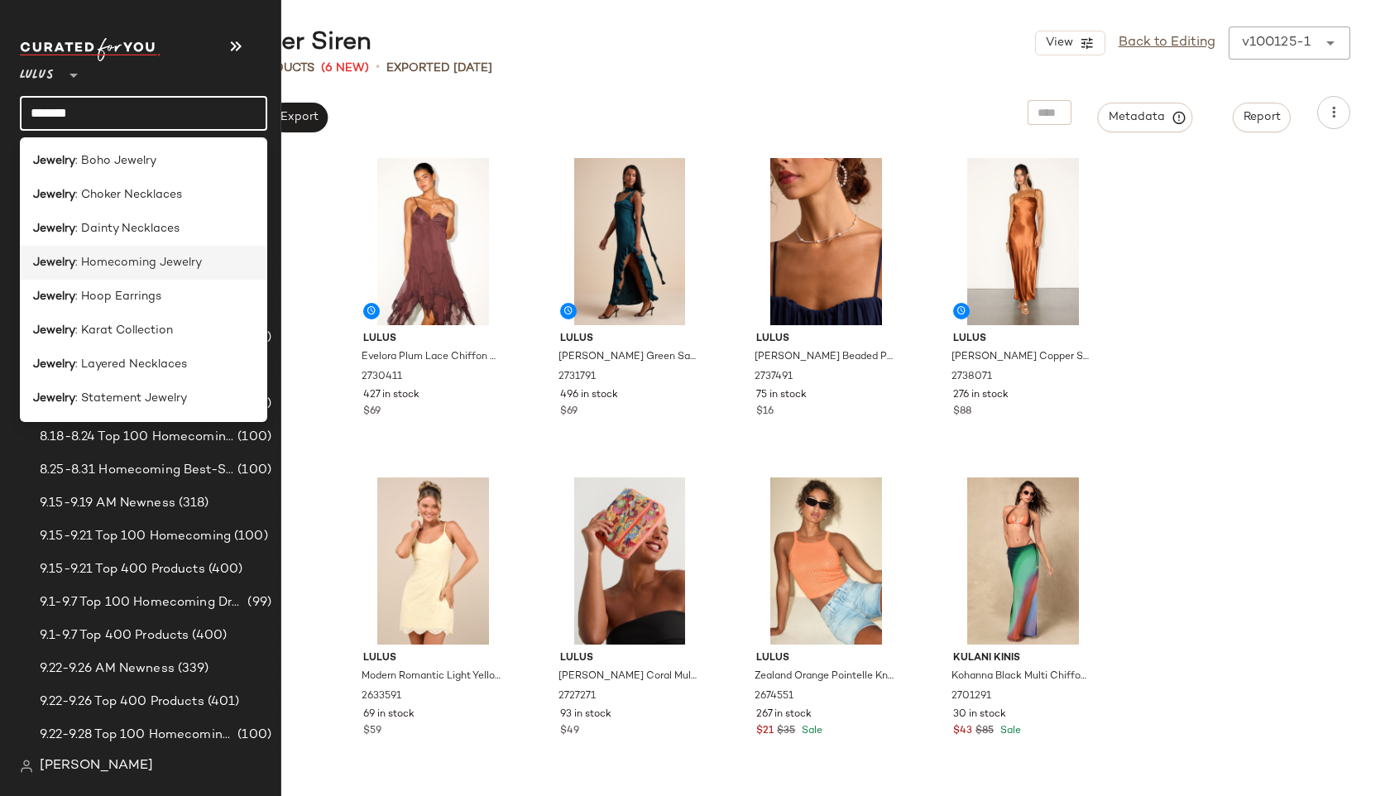 The height and width of the screenshot is (796, 1390). What do you see at coordinates (90, 50) in the screenshot?
I see `img: cfy_white_logo.C9jOOHJF.svg` at bounding box center [90, 50].